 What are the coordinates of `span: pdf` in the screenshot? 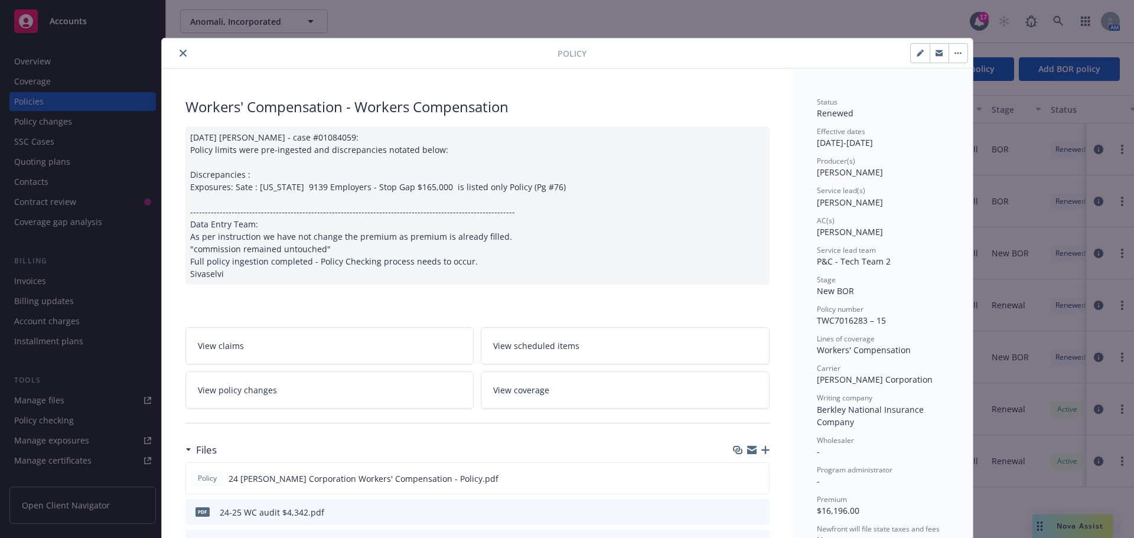 It's located at (203, 511).